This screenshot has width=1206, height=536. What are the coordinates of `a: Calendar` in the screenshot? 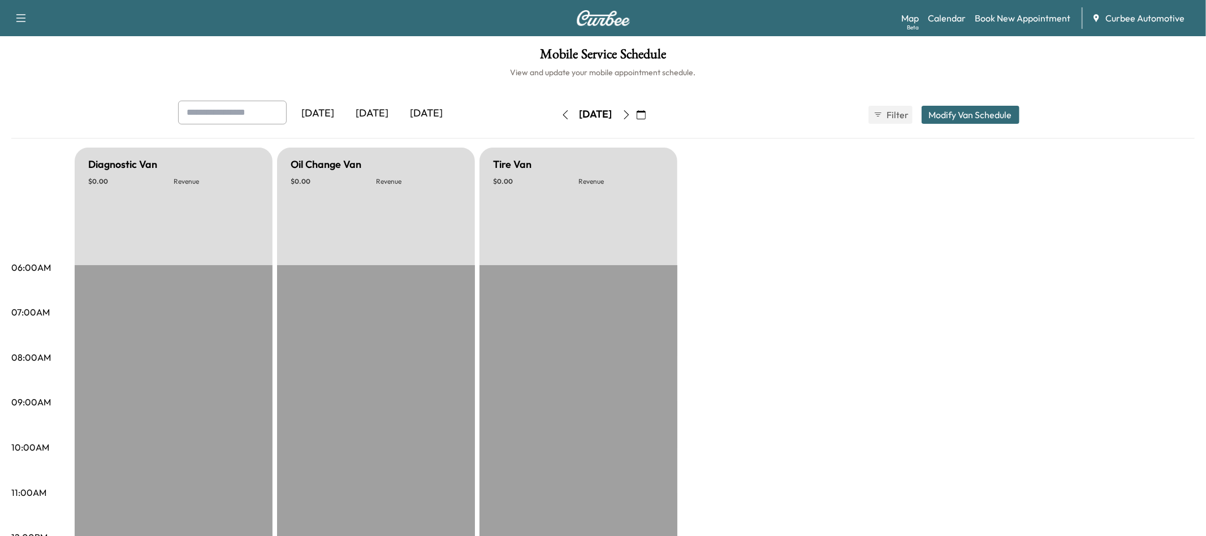 It's located at (947, 18).